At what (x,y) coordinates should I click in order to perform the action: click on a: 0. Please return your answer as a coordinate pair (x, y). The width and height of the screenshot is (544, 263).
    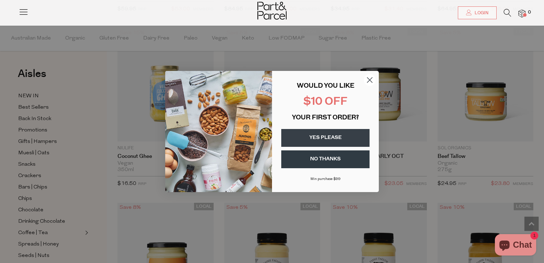
    Looking at the image, I should click on (522, 13).